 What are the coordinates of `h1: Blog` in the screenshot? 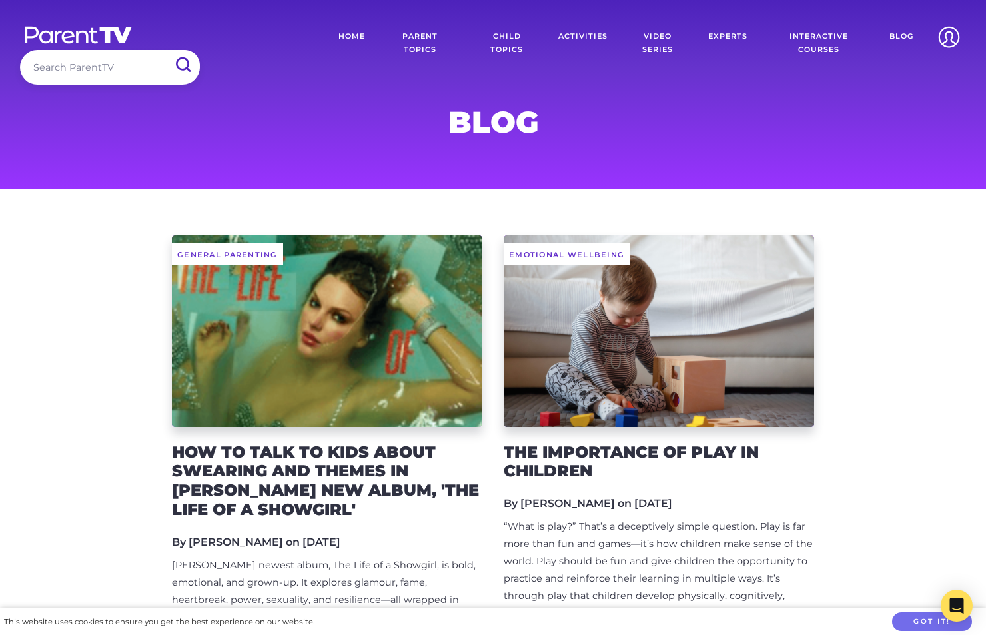 It's located at (493, 122).